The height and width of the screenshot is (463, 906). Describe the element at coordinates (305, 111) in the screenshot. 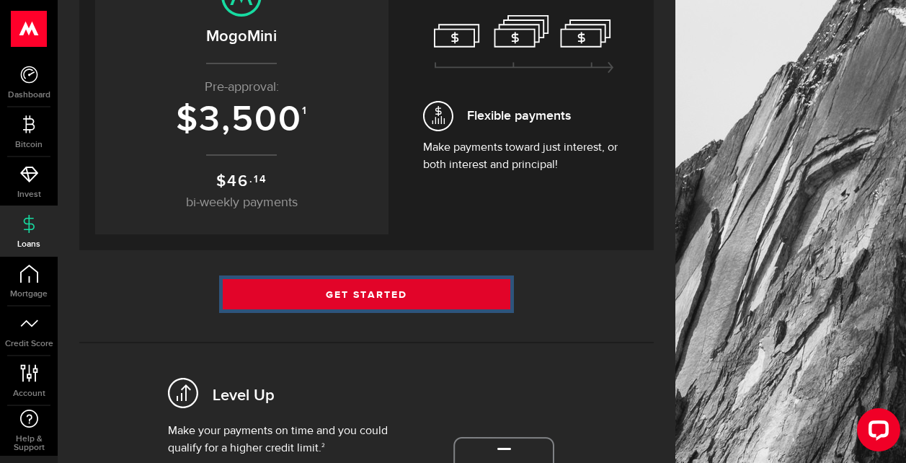

I see `sup: 1` at that location.